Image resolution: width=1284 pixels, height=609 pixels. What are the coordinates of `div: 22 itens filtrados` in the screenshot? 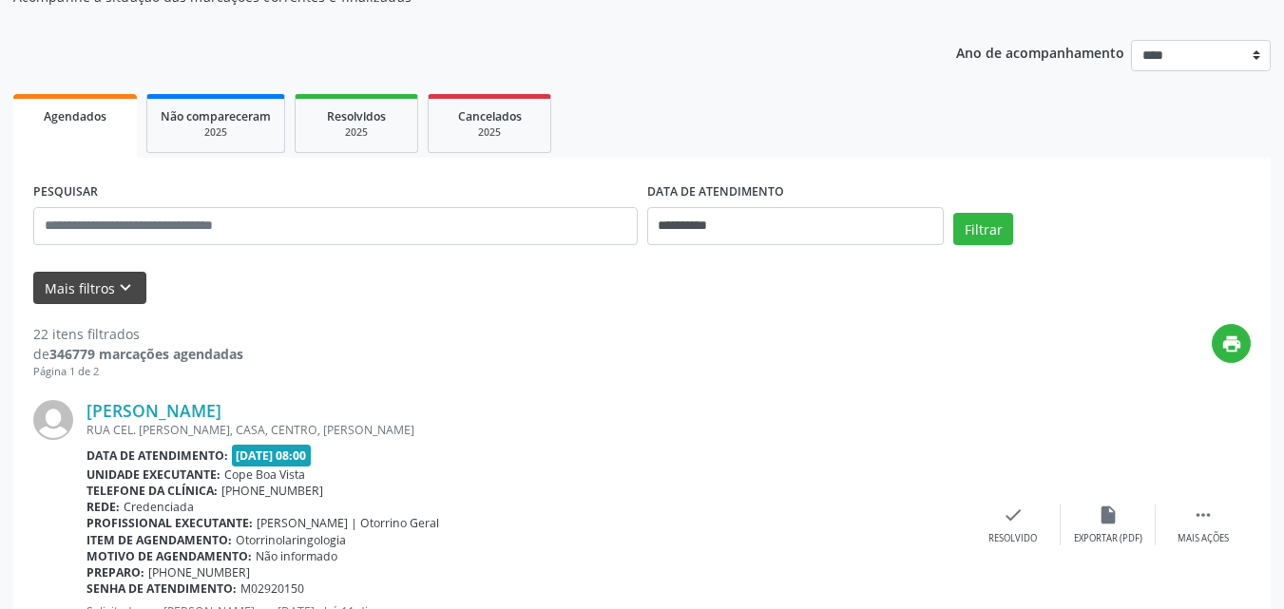 It's located at (138, 334).